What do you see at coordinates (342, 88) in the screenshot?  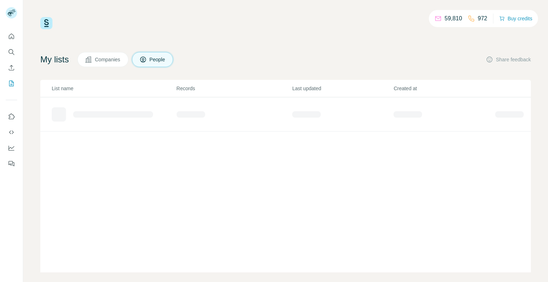 I see `p: Last updated` at bounding box center [342, 88].